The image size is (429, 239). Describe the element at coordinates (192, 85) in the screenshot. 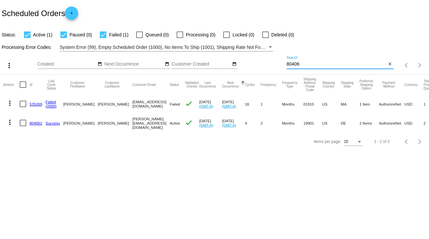

I see `mat-header-cell: Validation Checks` at that location.